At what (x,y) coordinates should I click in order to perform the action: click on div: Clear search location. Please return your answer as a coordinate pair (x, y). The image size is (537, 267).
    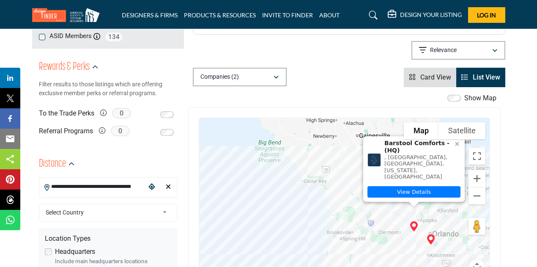
    Looking at the image, I should click on (168, 187).